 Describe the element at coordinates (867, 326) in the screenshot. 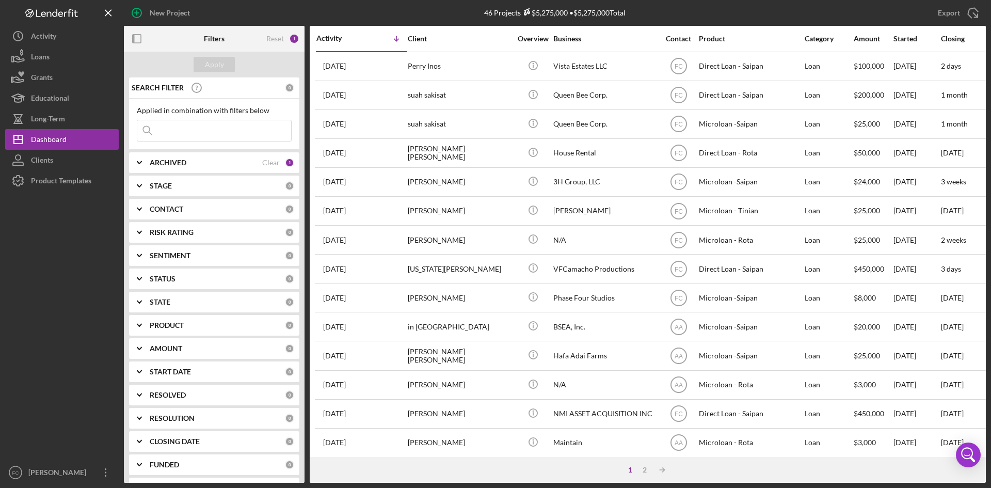

I see `span: $20,000` at that location.